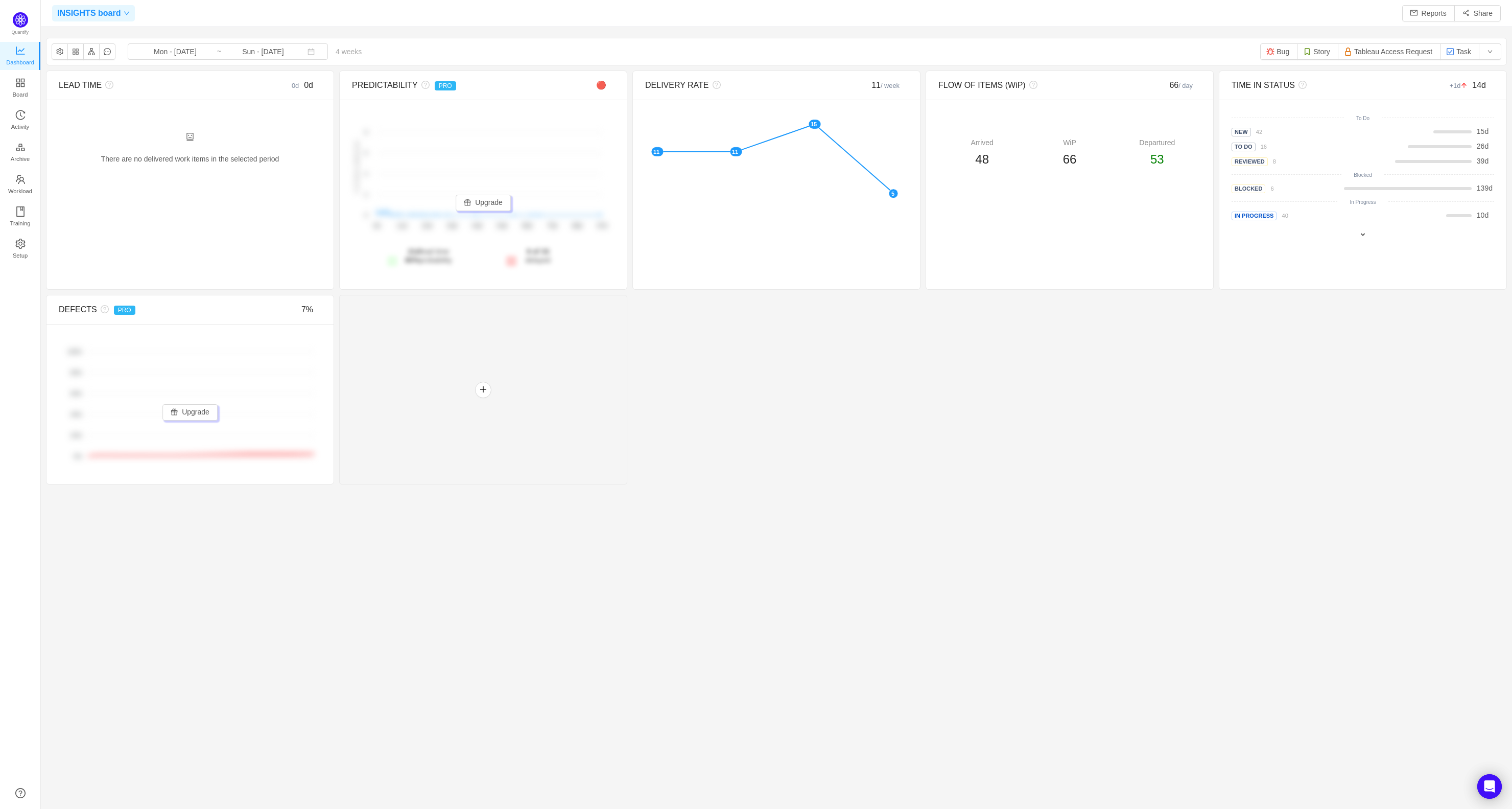 The height and width of the screenshot is (809, 1512). Describe the element at coordinates (20, 126) in the screenshot. I see `span: Activity` at that location.